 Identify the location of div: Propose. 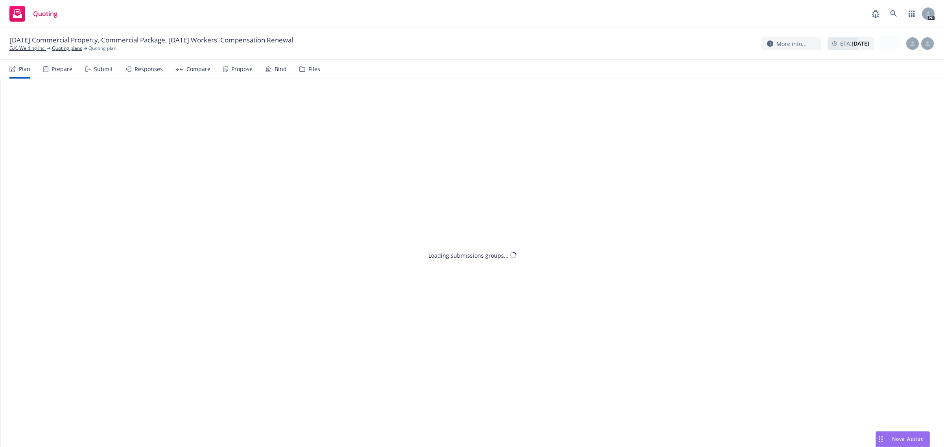
(242, 69).